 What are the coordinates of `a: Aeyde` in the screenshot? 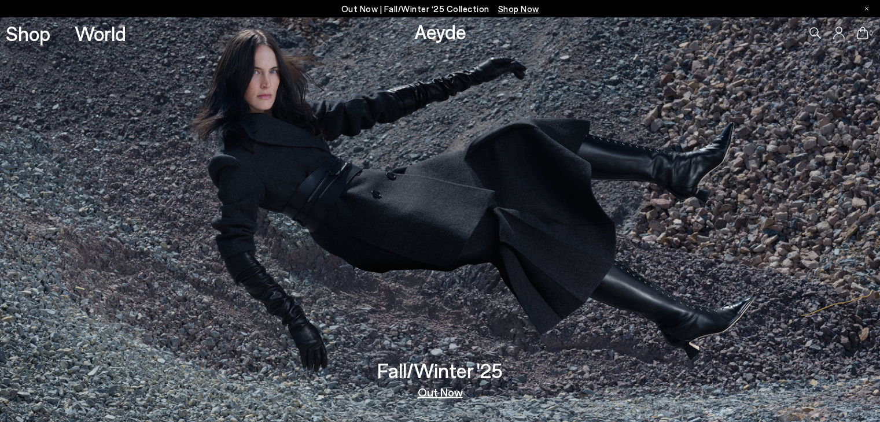 It's located at (440, 31).